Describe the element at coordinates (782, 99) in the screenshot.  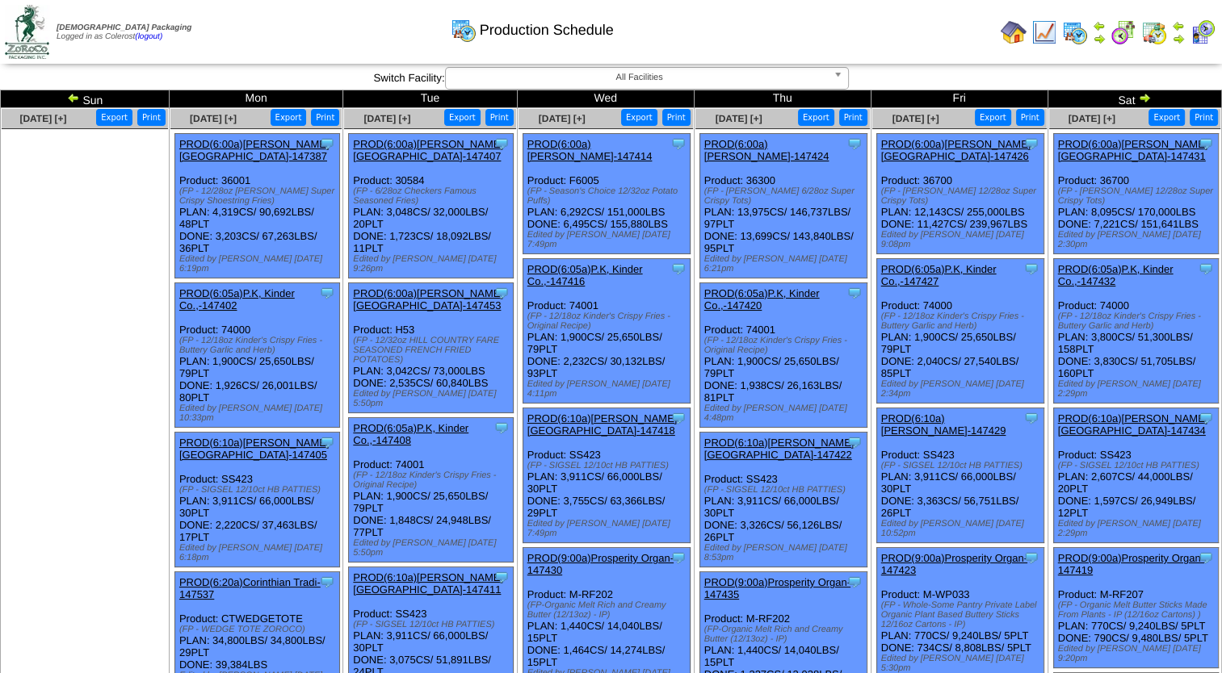
I see `td: Thu` at that location.